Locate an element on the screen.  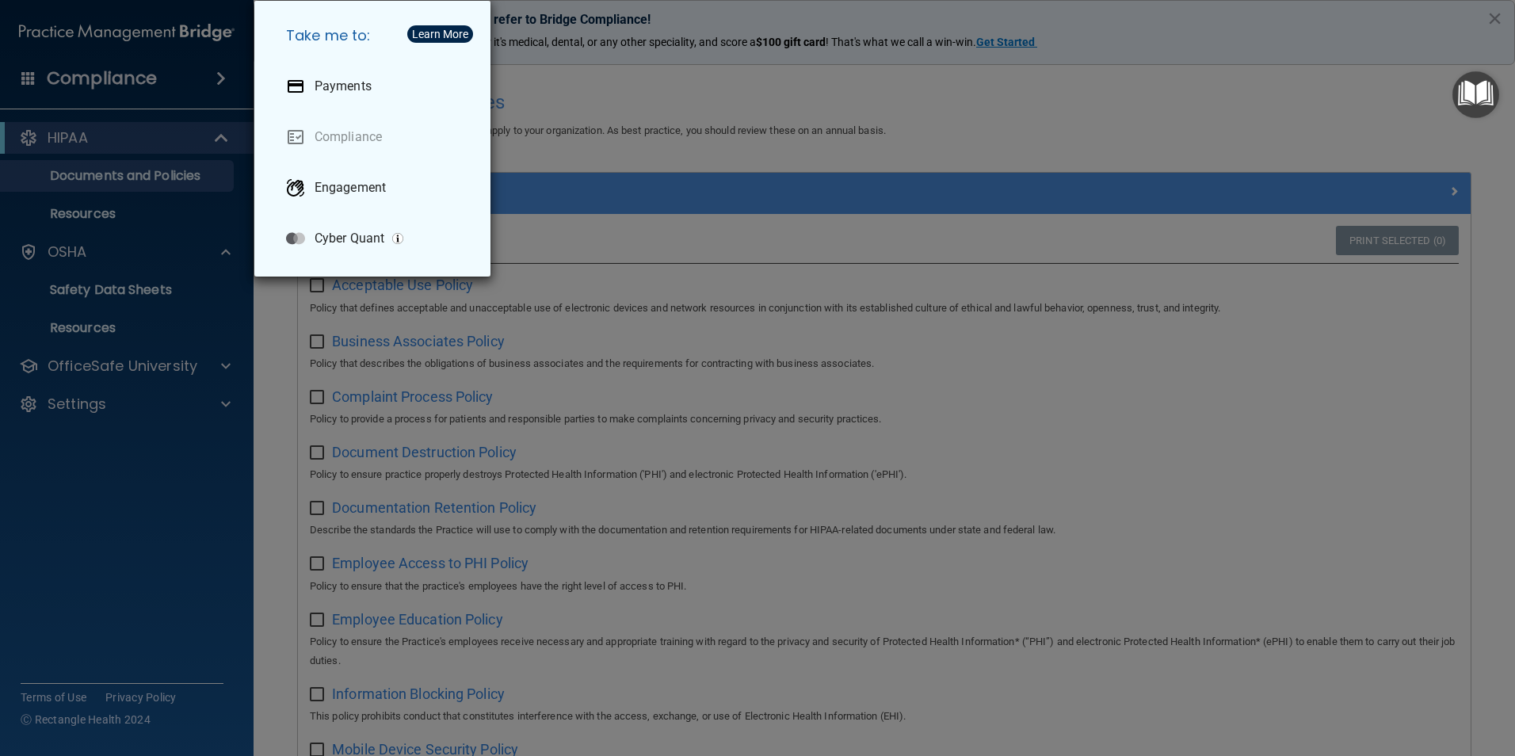
a: Payments is located at coordinates (375, 86).